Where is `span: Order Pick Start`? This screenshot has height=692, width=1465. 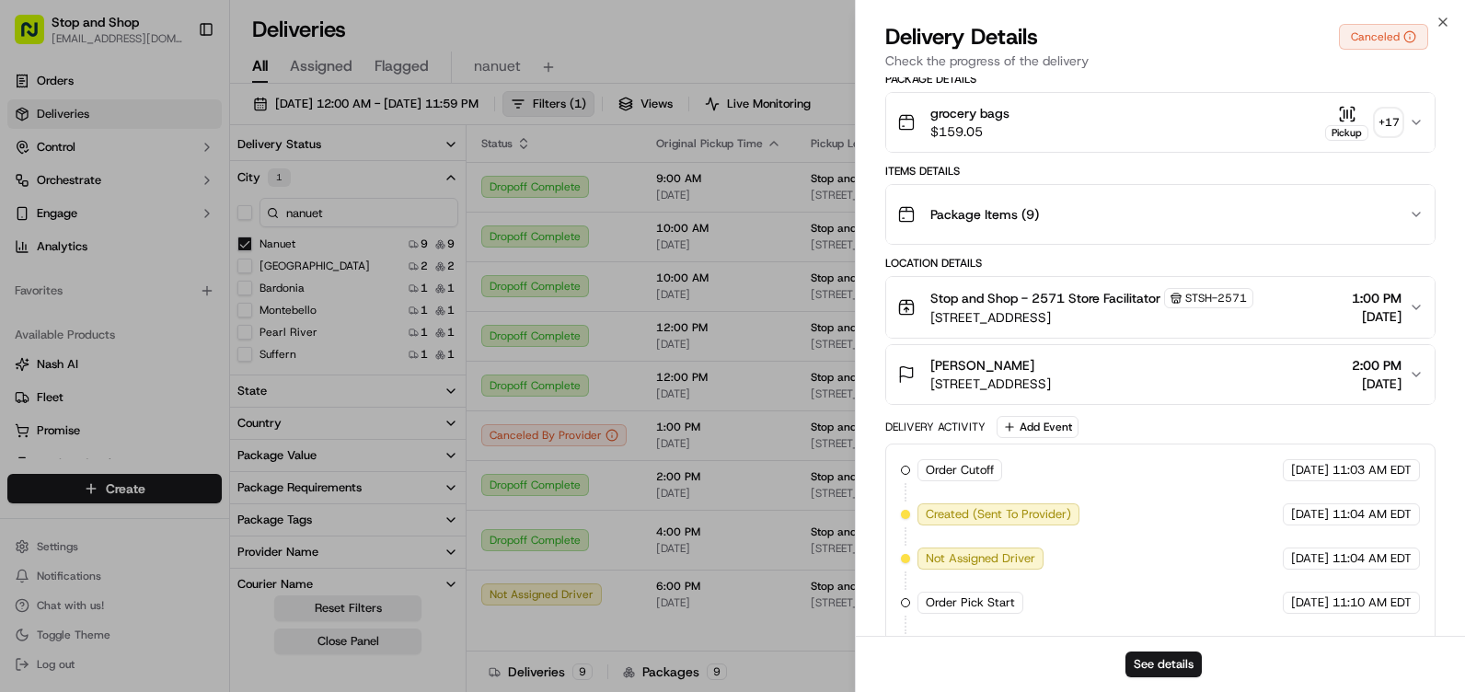 span: Order Pick Start is located at coordinates (970, 603).